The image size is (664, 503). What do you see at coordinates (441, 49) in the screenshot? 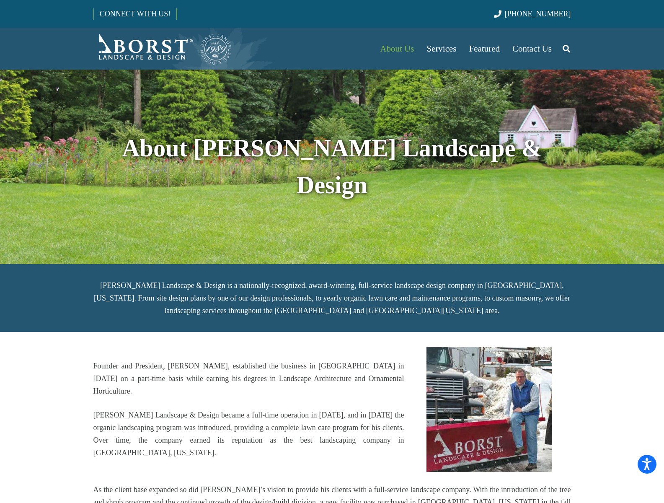
I see `a: Services` at bounding box center [441, 49].